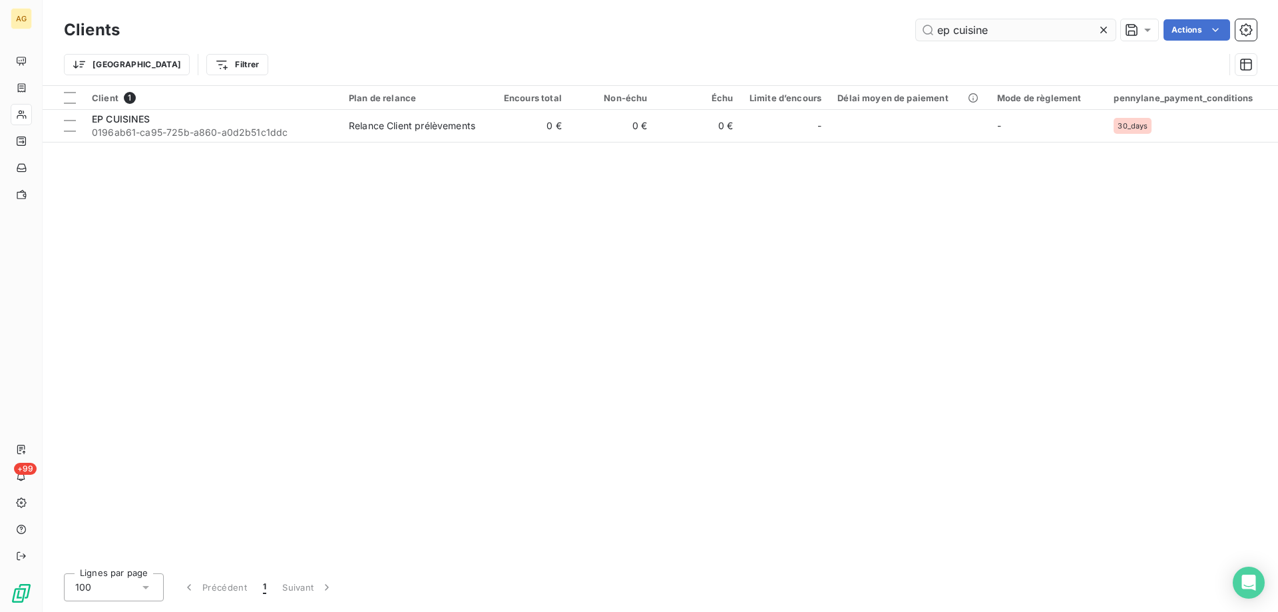 This screenshot has height=612, width=1278. I want to click on button: Actions, so click(1197, 30).